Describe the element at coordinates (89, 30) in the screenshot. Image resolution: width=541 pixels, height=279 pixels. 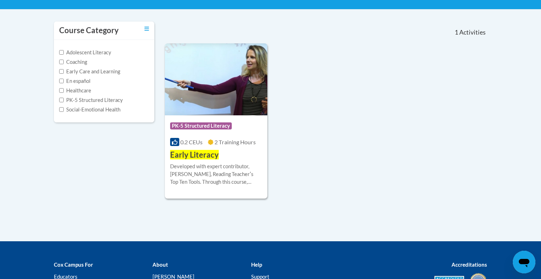
I see `h3: Course Category` at that location.